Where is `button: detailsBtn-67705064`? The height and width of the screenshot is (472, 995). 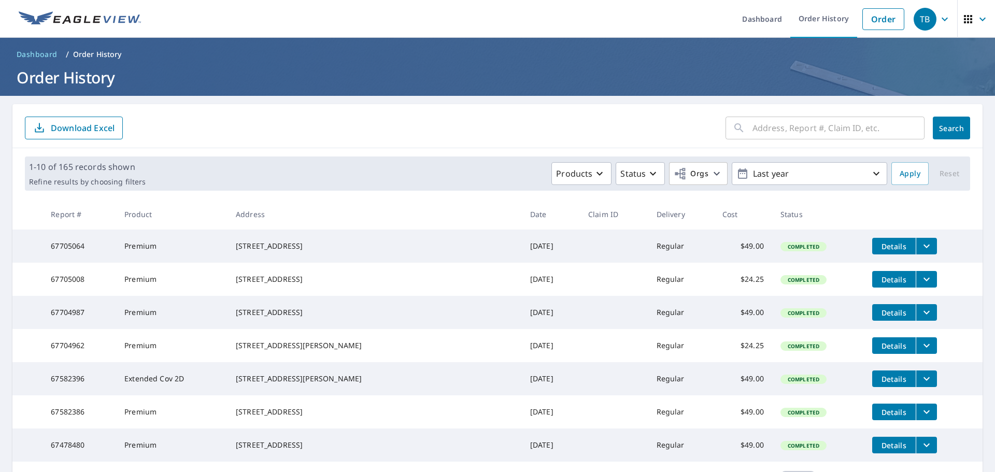 button: detailsBtn-67705064 is located at coordinates (894, 246).